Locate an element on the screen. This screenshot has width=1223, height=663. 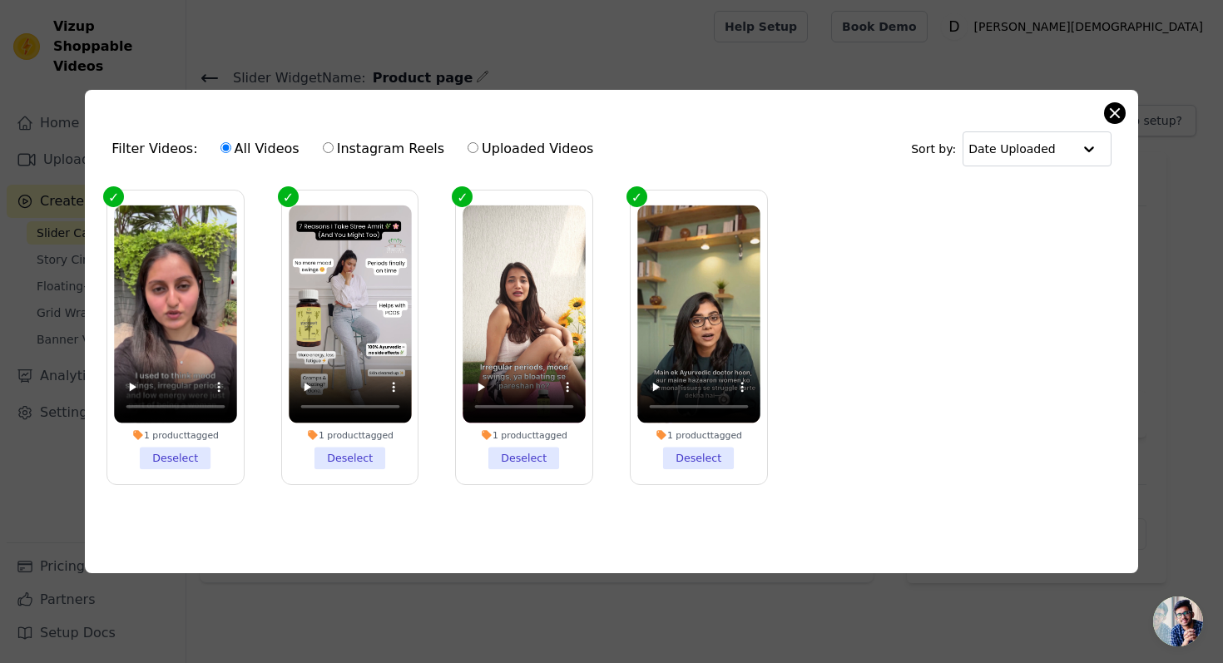
label: All Videos is located at coordinates (260, 149).